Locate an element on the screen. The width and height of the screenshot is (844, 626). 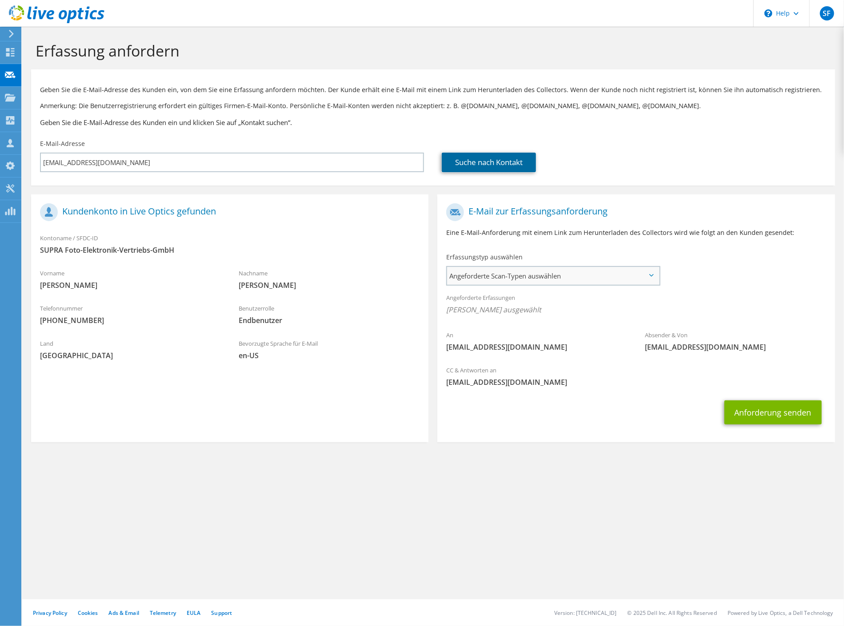
label: Erfassungstyp auswählen is located at coordinates (485, 257).